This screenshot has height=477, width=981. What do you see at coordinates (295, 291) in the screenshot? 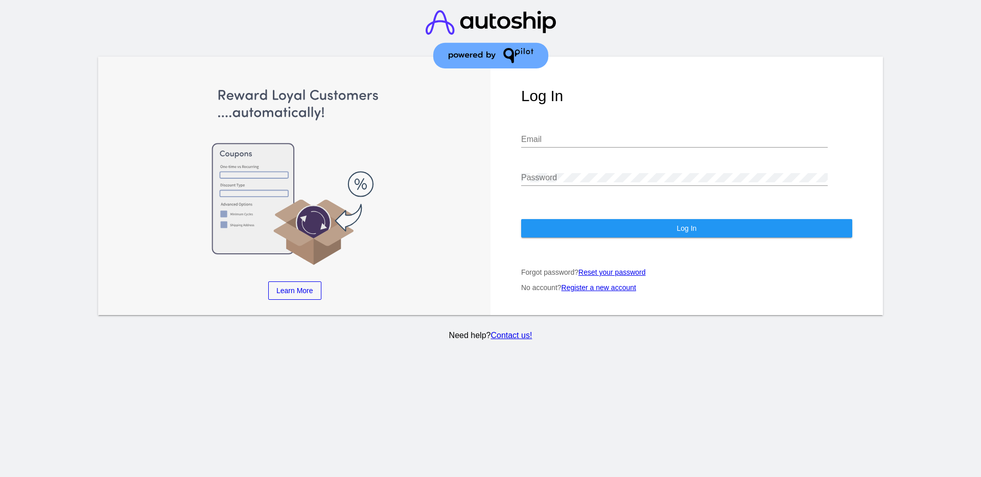
I see `a: Learn More` at bounding box center [295, 291].